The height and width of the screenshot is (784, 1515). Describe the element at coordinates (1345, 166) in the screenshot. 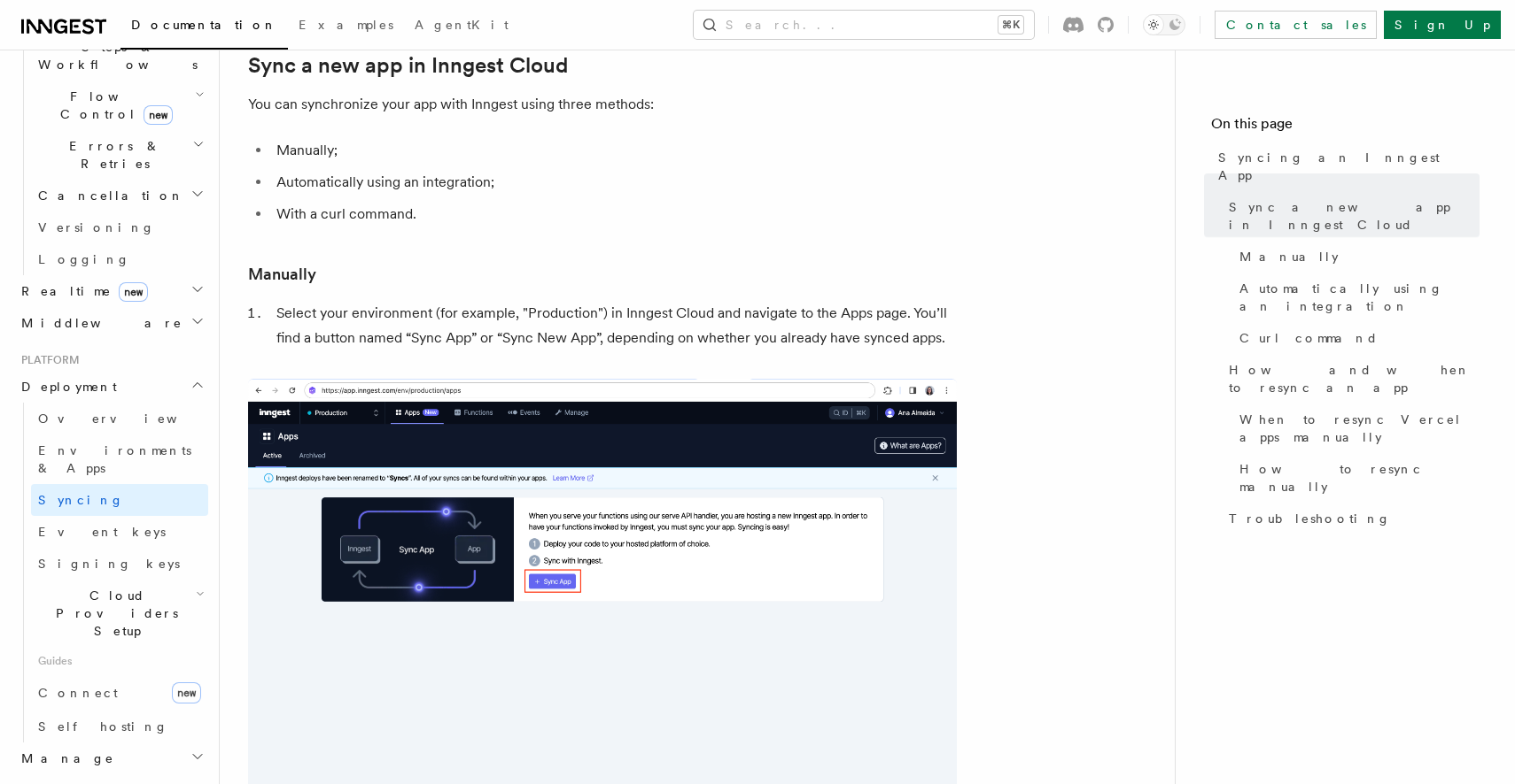

I see `a: Syncing an Inngest App` at that location.